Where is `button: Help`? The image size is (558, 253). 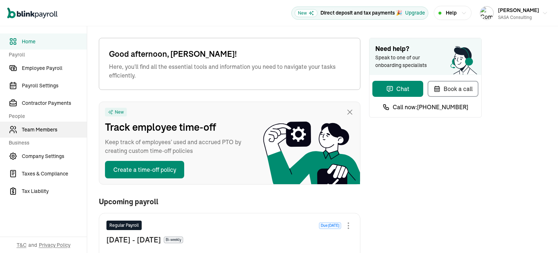
button: Help is located at coordinates (453, 13).